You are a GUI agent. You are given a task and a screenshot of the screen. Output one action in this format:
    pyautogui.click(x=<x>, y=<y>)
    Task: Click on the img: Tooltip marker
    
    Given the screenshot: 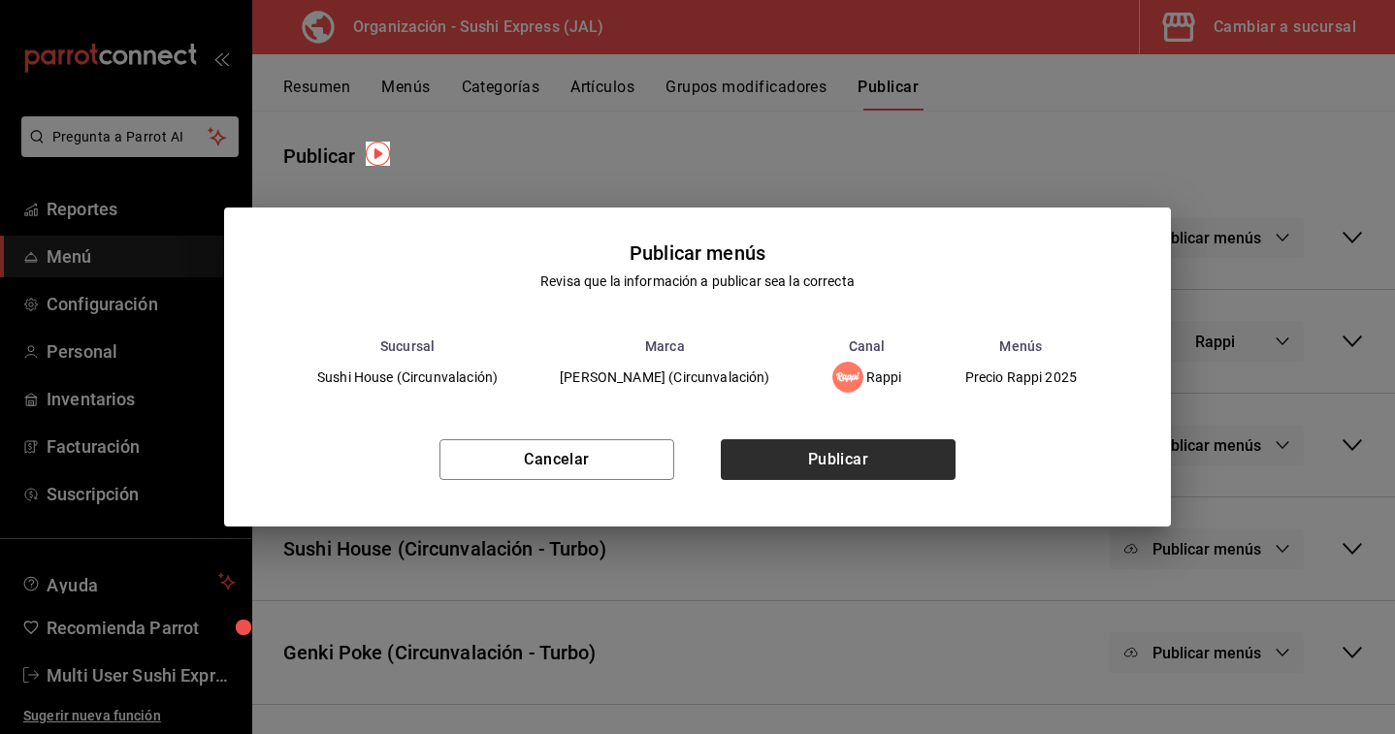 What is the action you would take?
    pyautogui.click(x=377, y=153)
    